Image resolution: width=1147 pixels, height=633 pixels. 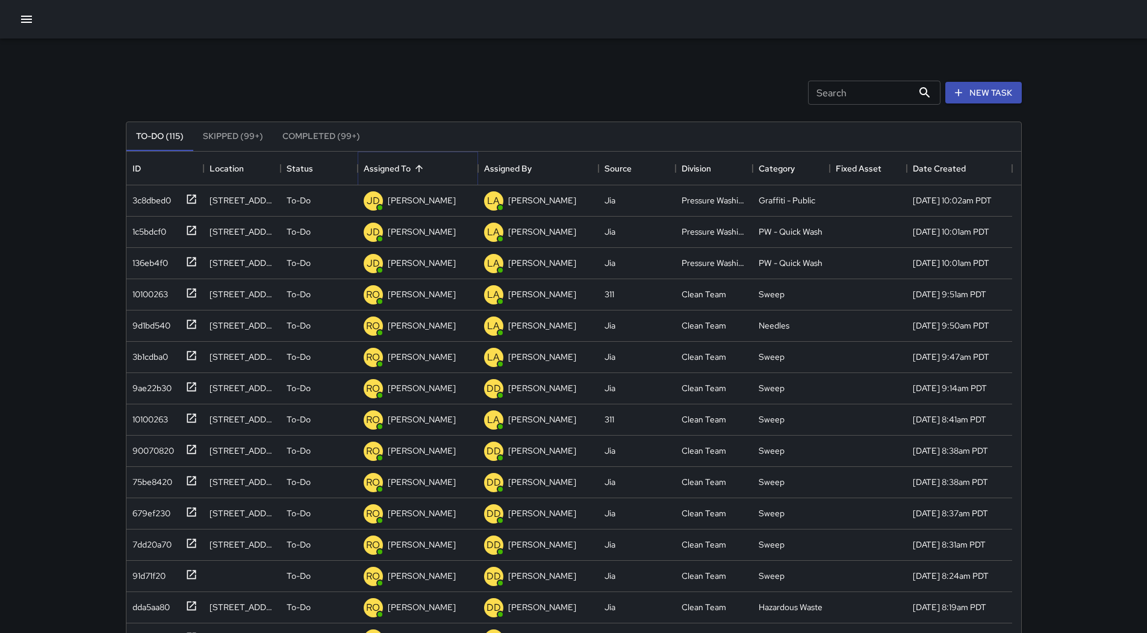 What do you see at coordinates (791, 263) in the screenshot?
I see `div: PW - Quick Wash` at bounding box center [791, 263].